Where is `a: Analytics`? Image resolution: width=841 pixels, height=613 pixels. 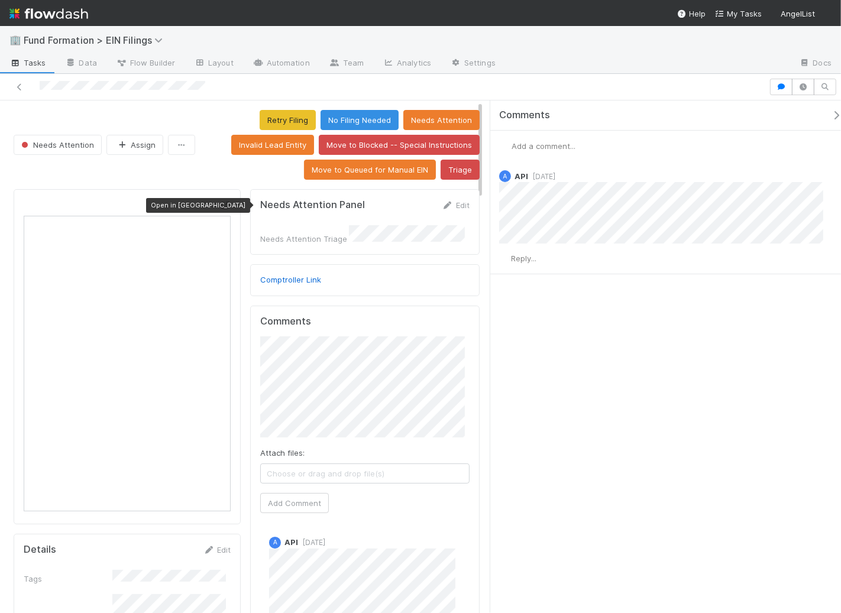 a: Analytics is located at coordinates (407, 64).